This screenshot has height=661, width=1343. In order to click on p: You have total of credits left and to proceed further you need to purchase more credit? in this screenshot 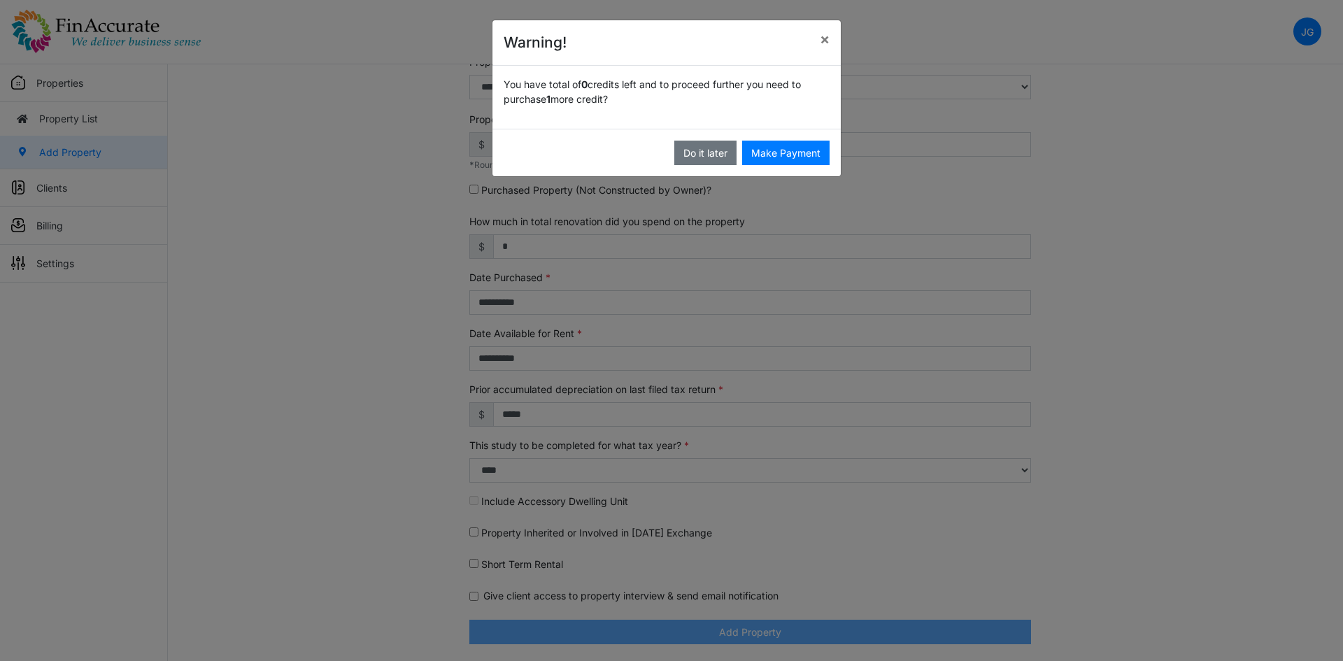, I will do `click(666, 92)`.